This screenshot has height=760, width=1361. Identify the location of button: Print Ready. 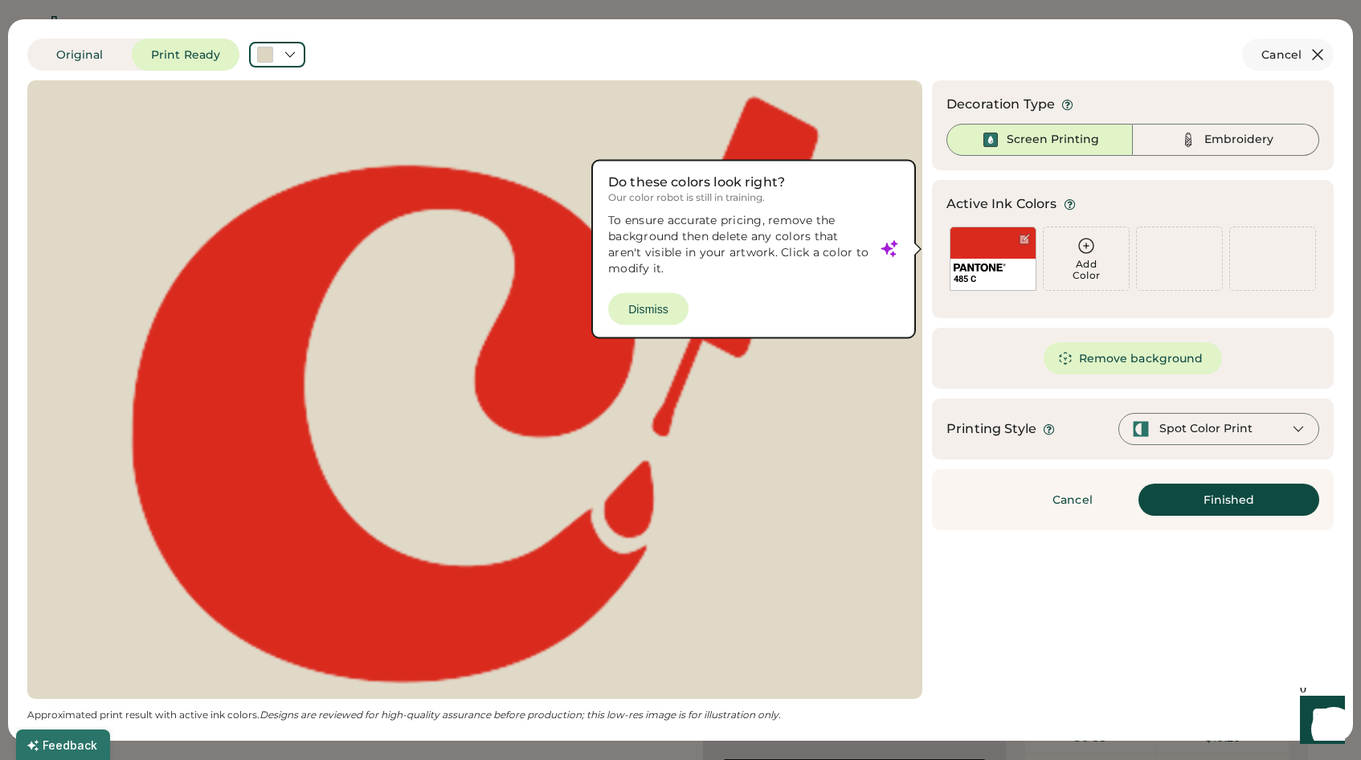
(186, 55).